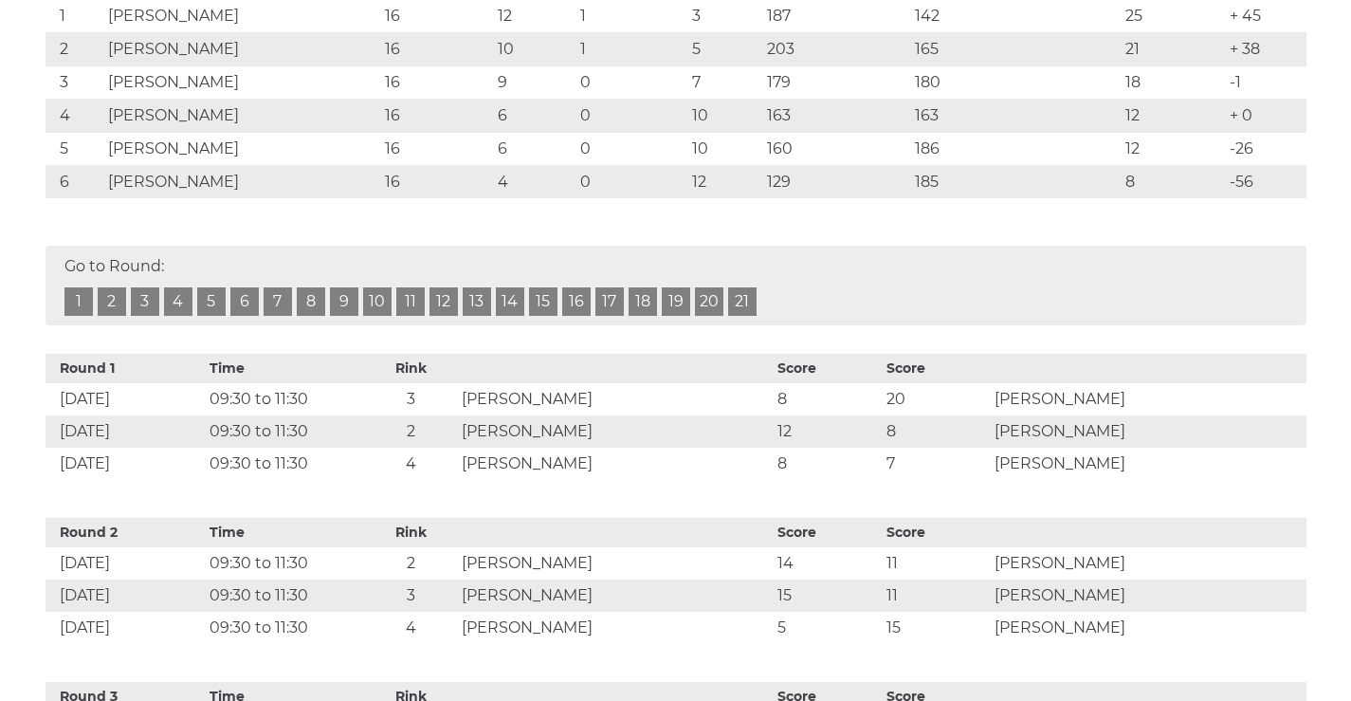  I want to click on td: + 0, so click(1265, 115).